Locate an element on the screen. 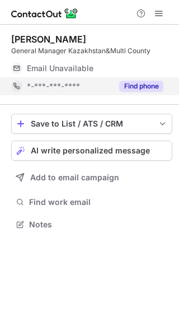 The image size is (179, 336). button: AI write personalized message is located at coordinates (92, 151).